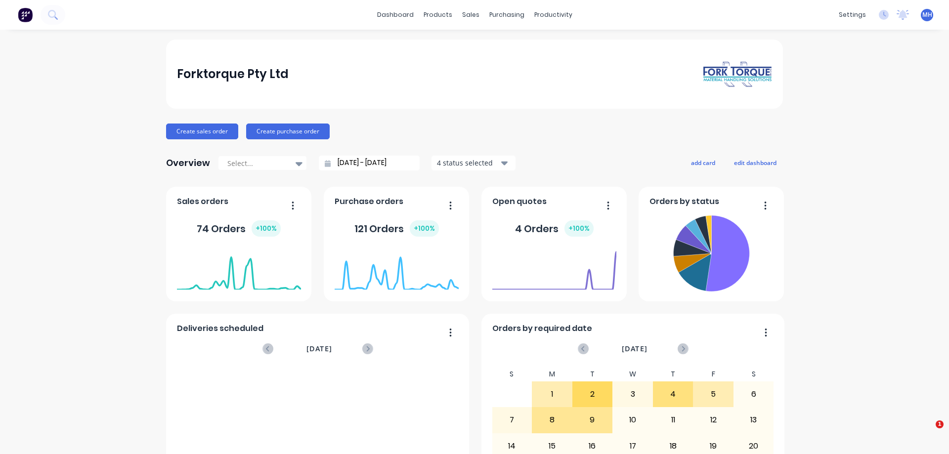  Describe the element at coordinates (239, 228) in the screenshot. I see `div: 74 Orders` at that location.